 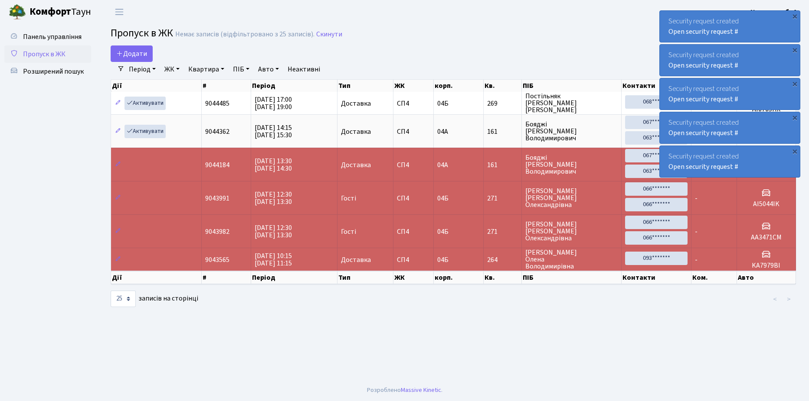 What do you see at coordinates (154, 299) in the screenshot?
I see `label: записів на сторінці` at bounding box center [154, 299].